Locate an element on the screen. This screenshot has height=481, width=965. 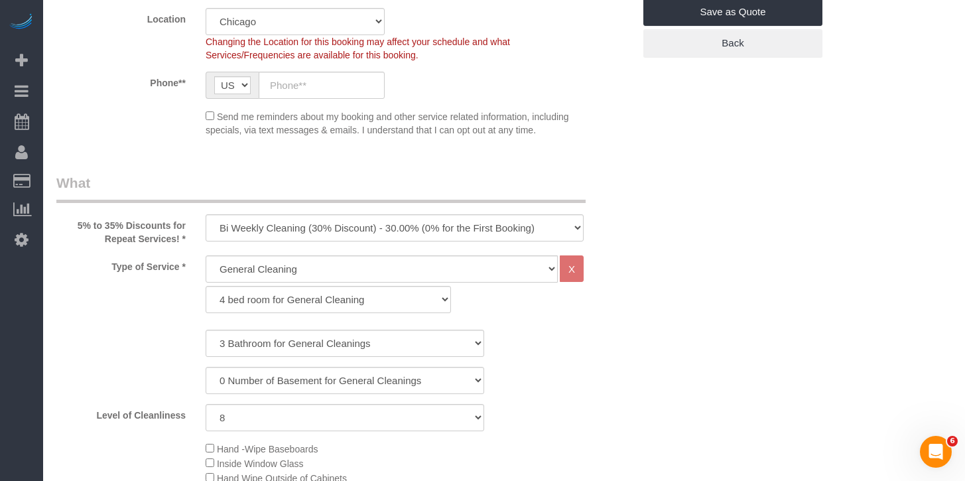
span: Hand -Wipe Baseboards is located at coordinates (267, 449).